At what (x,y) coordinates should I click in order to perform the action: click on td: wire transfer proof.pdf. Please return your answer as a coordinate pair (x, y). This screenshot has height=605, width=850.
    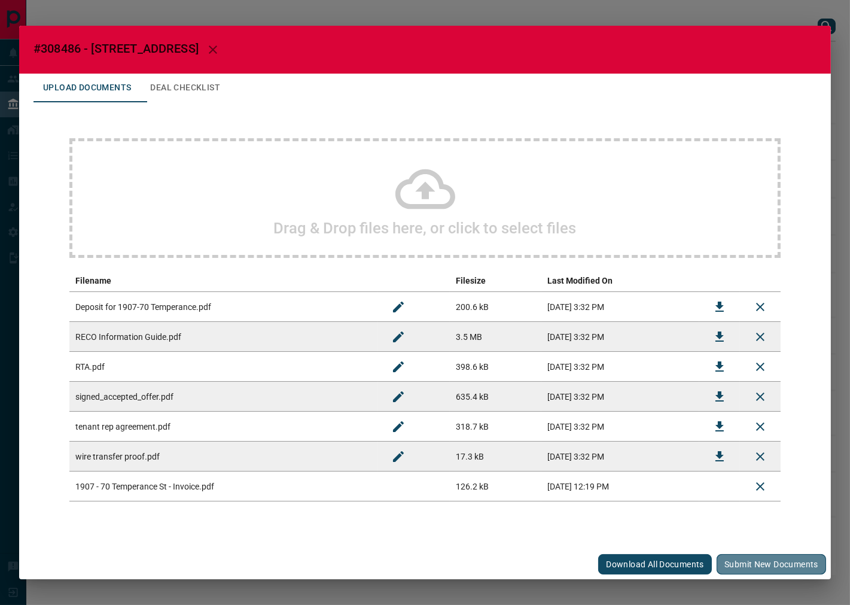
    Looking at the image, I should click on (224, 457).